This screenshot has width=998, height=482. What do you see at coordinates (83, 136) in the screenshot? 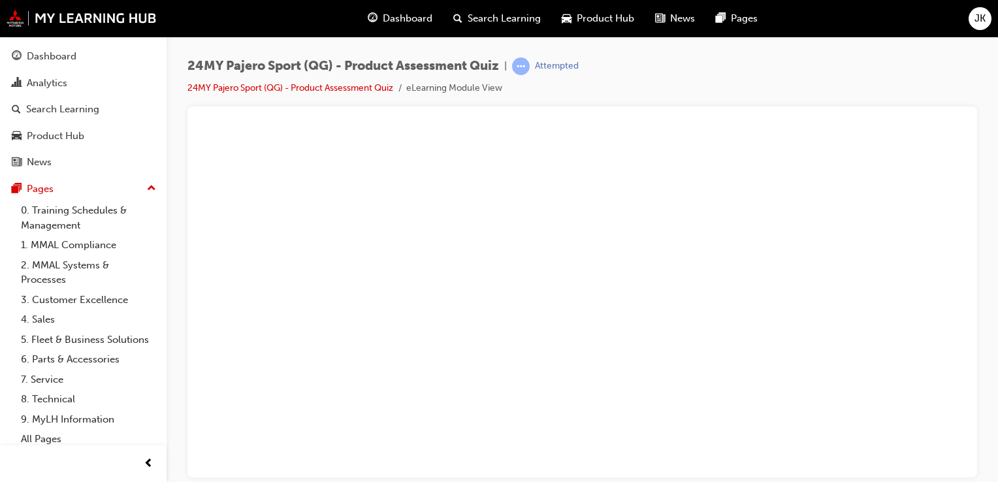
I see `a: Product Hub` at bounding box center [83, 136].